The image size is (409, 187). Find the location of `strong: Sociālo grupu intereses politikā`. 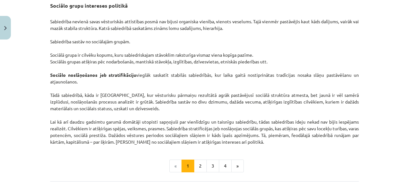

strong: Sociālo grupu intereses politikā is located at coordinates (89, 5).